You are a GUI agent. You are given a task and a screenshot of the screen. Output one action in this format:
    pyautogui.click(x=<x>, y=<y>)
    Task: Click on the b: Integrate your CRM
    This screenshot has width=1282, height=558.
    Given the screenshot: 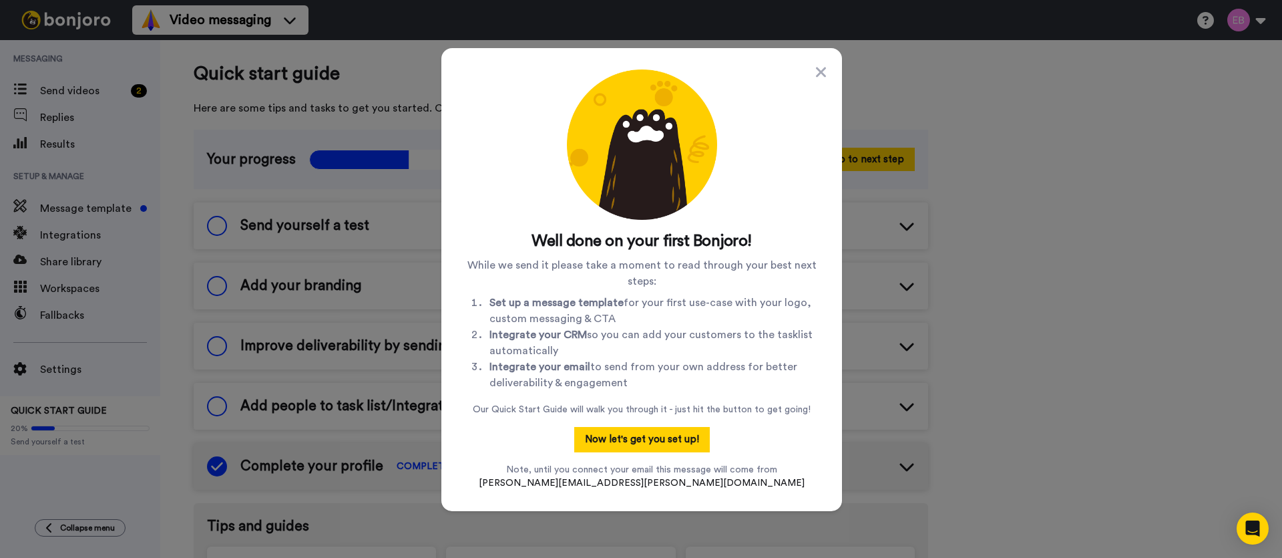 What is the action you would take?
    pyautogui.click(x=538, y=335)
    